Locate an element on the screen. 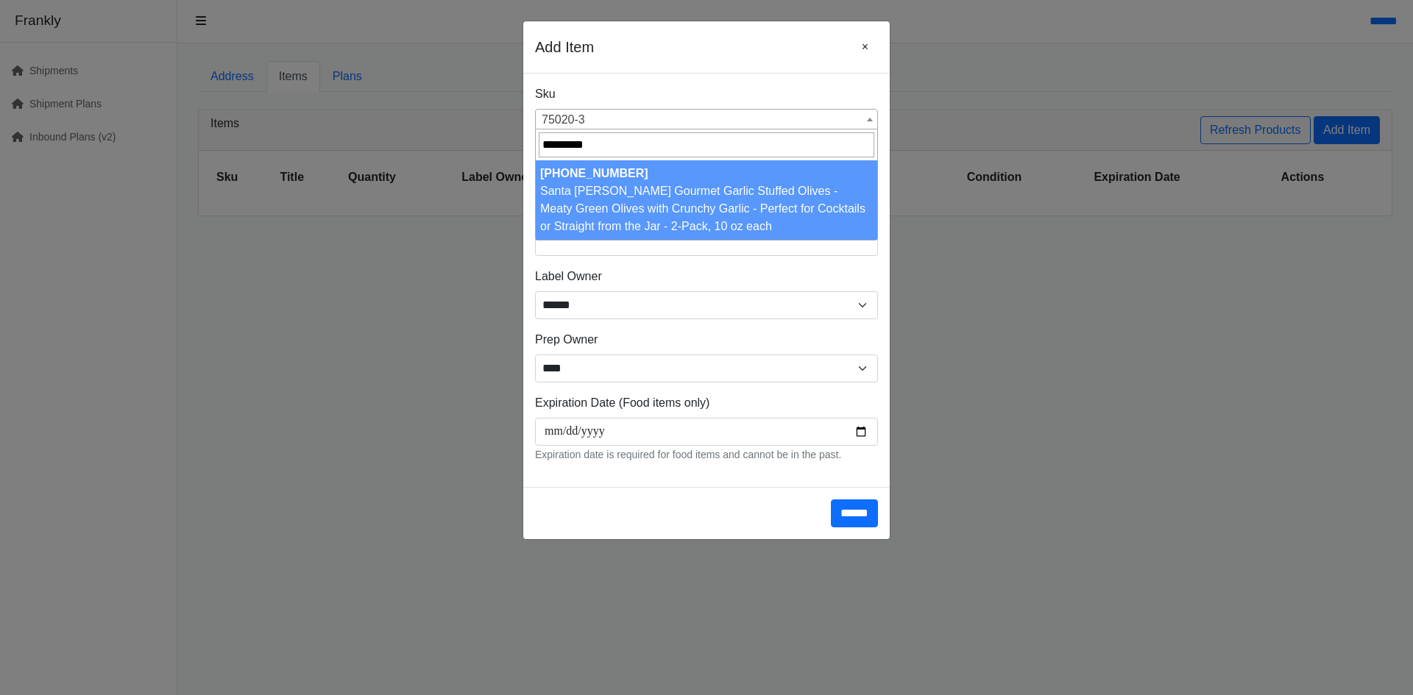 This screenshot has width=1413, height=695. button: Close is located at coordinates (864, 47).